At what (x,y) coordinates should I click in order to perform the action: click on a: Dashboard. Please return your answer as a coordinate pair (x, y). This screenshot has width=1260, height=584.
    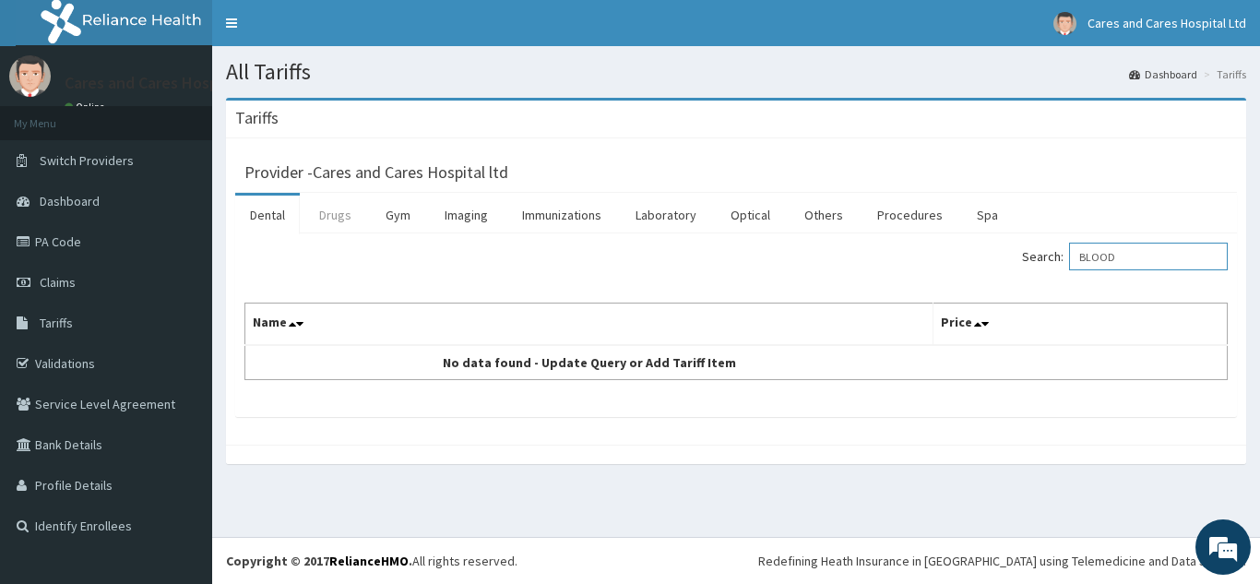
    Looking at the image, I should click on (1164, 74).